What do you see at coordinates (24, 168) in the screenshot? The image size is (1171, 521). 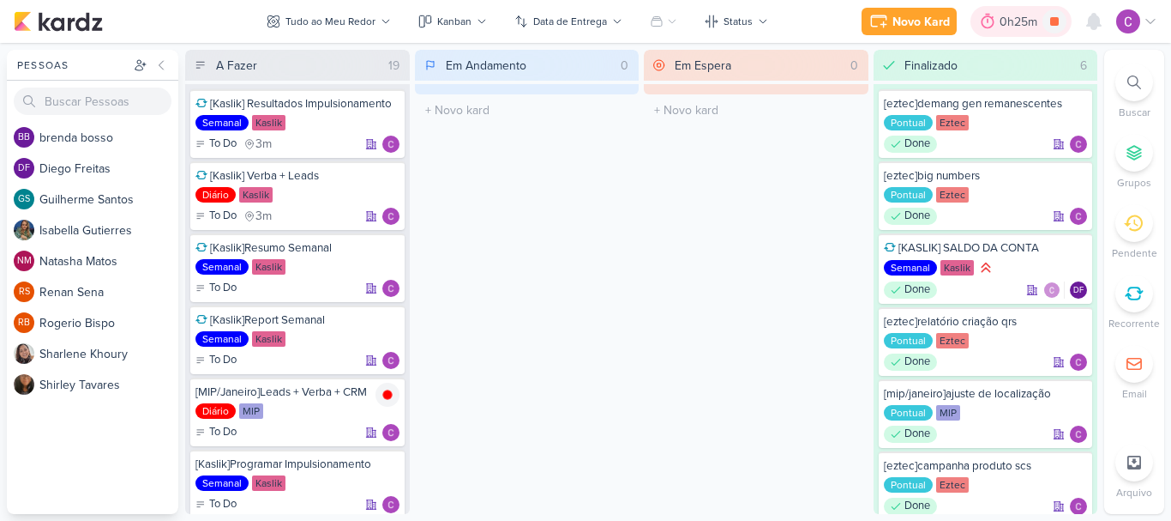 I see `p: DF` at bounding box center [24, 168].